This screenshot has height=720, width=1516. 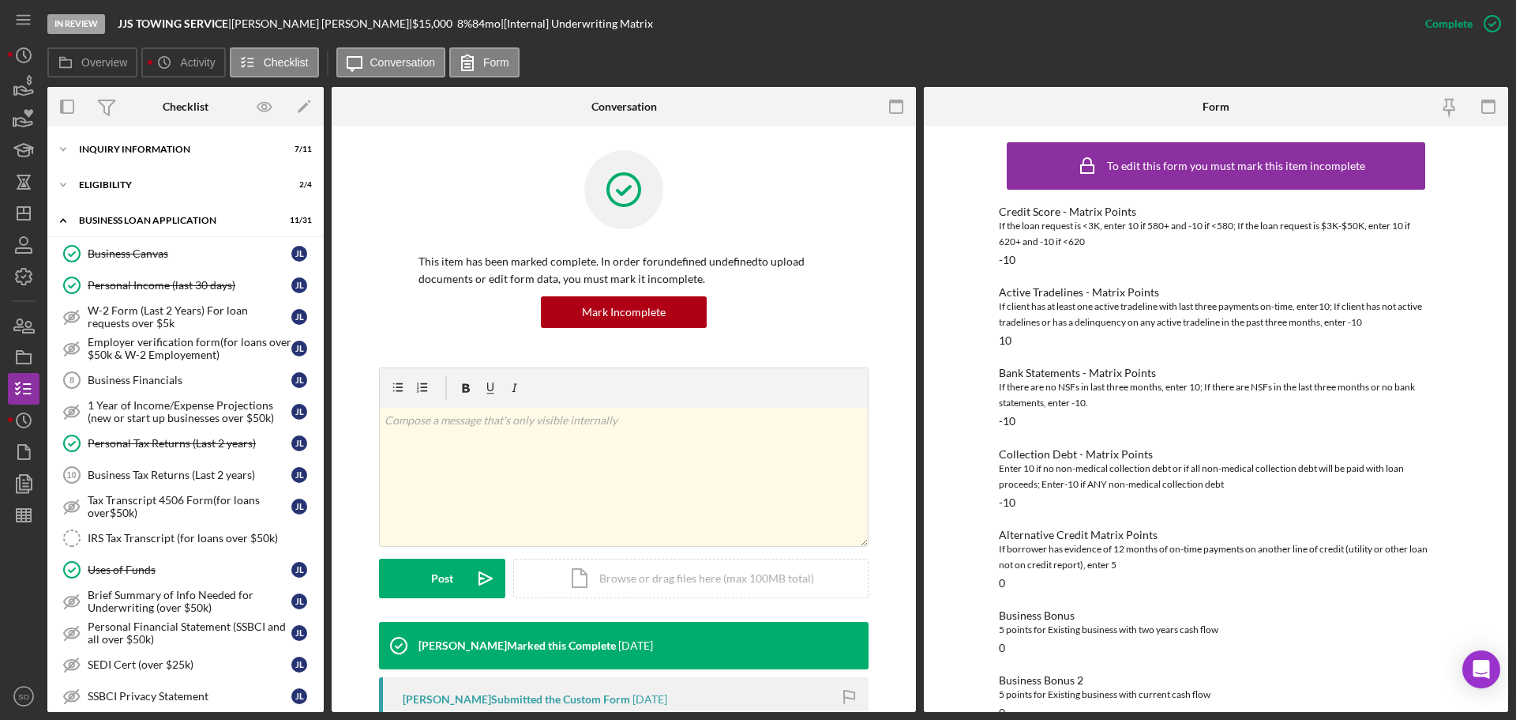 What do you see at coordinates (190, 475) in the screenshot?
I see `div: Business Tax Returns (Last 2 years)` at bounding box center [190, 475].